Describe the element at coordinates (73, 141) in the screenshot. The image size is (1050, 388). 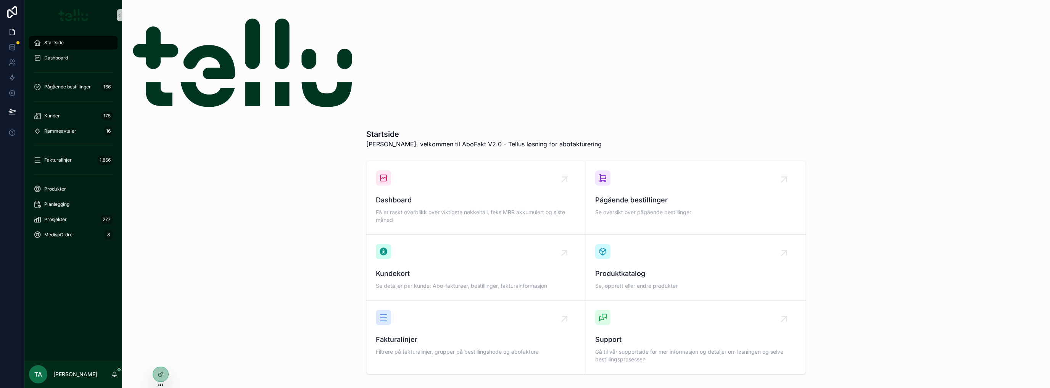
I see `div: scrollable content` at that location.